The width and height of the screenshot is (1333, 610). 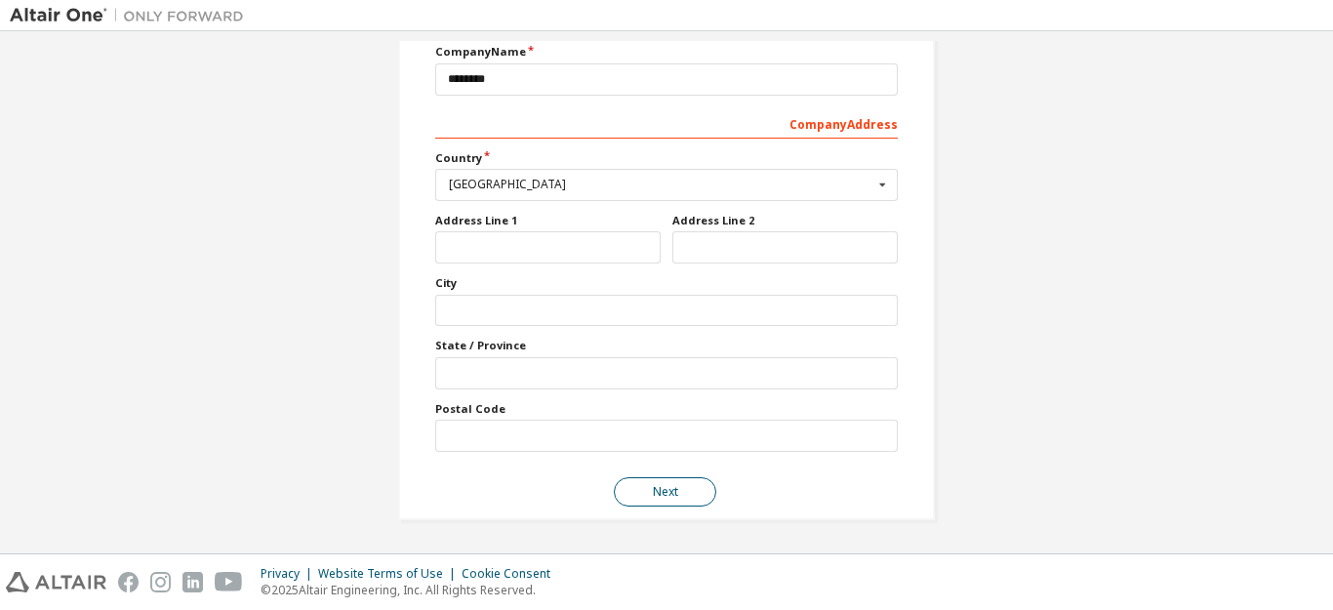 What do you see at coordinates (192, 582) in the screenshot?
I see `img: linkedin.svg` at bounding box center [192, 582].